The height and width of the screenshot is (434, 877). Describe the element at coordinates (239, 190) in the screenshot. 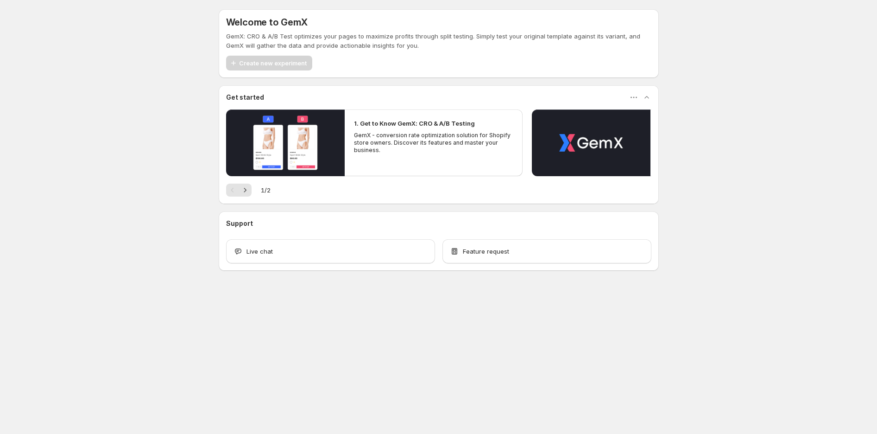

I see `nav: Pagination` at that location.